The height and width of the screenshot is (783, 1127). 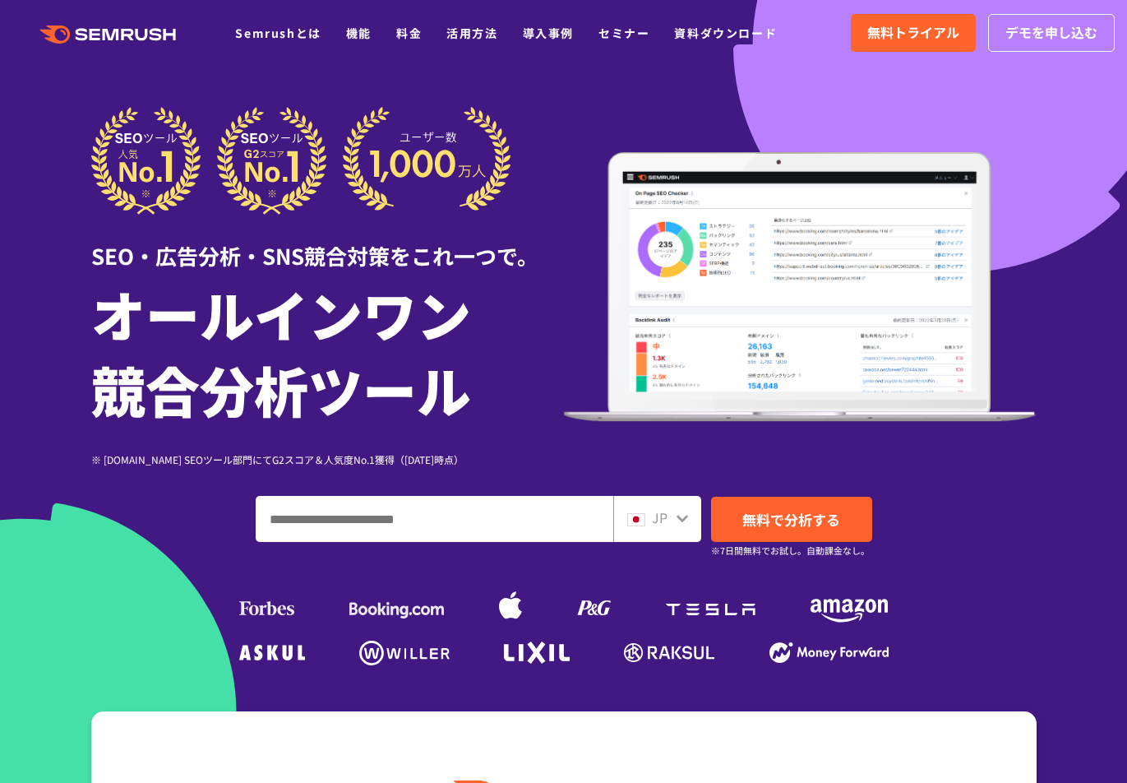 What do you see at coordinates (659, 517) in the screenshot?
I see `span: JP` at bounding box center [659, 517].